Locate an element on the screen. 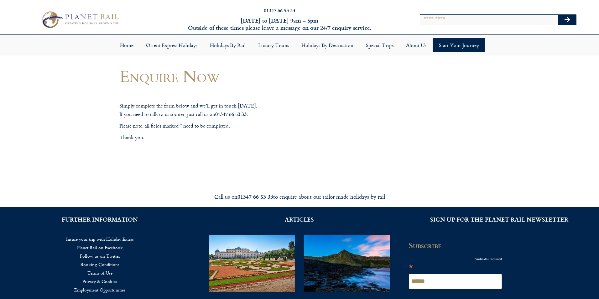 This screenshot has width=599, height=299. a: Orient Express Holidays is located at coordinates (172, 45).